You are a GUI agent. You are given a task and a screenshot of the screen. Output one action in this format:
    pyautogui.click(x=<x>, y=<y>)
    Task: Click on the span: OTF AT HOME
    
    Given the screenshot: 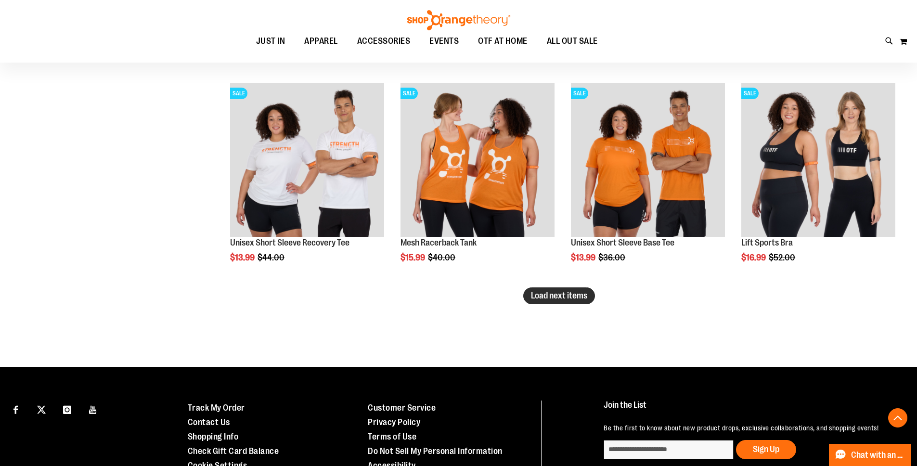 What is the action you would take?
    pyautogui.click(x=503, y=41)
    